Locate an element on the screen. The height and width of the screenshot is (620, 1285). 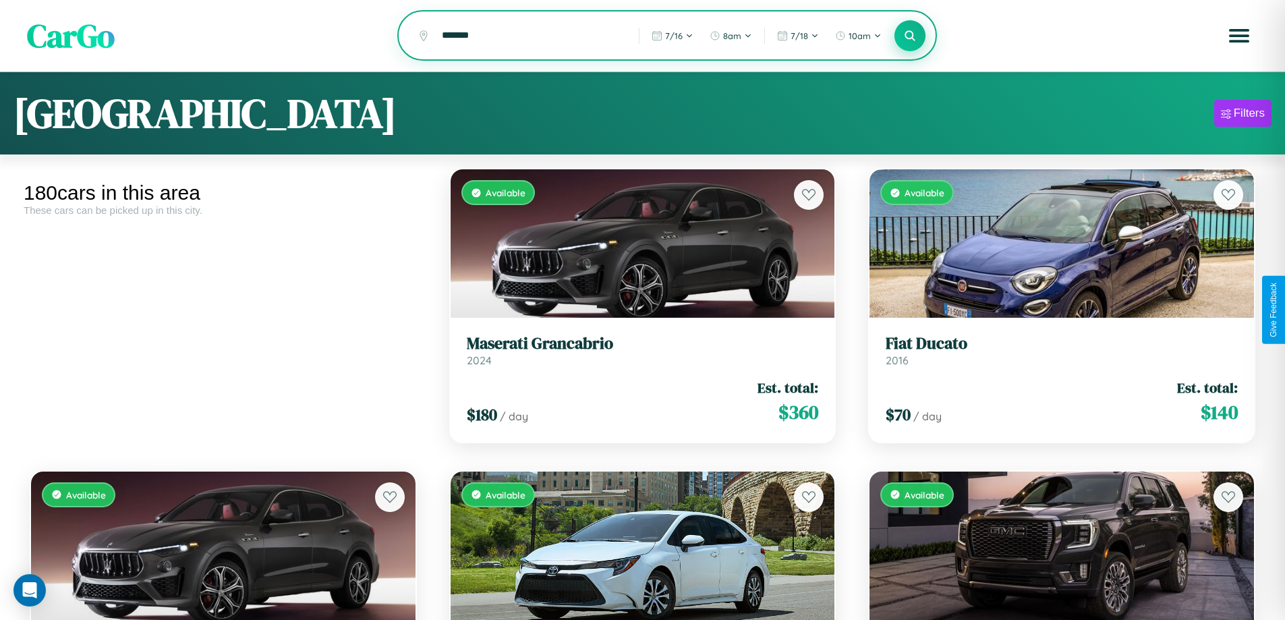
span: 10am is located at coordinates (859, 36).